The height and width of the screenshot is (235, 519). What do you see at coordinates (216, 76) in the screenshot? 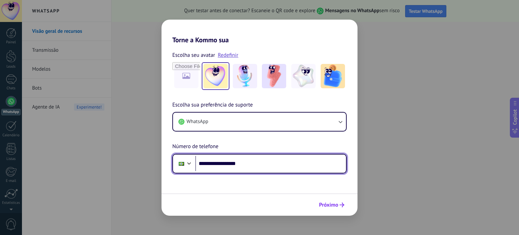
I see `img: -1.jpeg` at bounding box center [216, 76].